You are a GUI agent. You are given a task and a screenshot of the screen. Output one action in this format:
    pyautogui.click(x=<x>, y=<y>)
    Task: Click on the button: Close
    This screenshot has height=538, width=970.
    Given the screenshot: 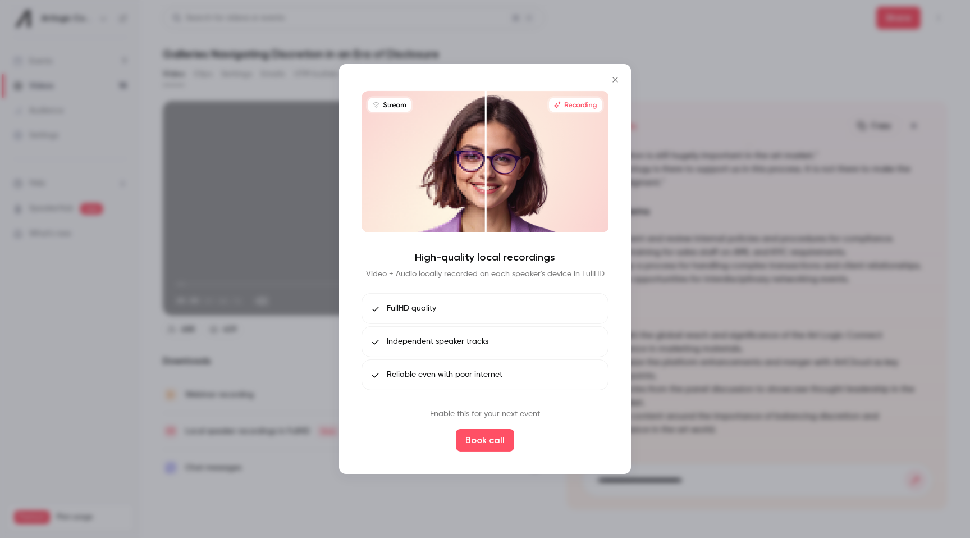 What is the action you would take?
    pyautogui.click(x=615, y=80)
    